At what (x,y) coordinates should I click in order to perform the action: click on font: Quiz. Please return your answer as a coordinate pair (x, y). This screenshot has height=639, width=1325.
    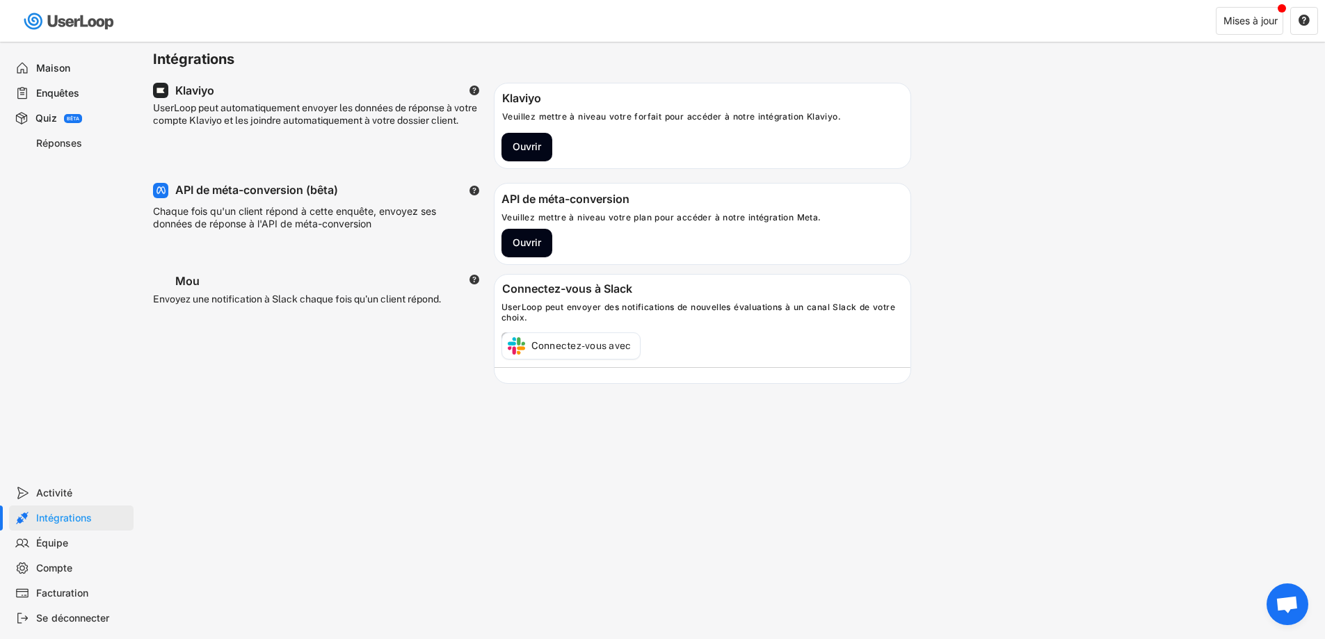
    Looking at the image, I should click on (46, 118).